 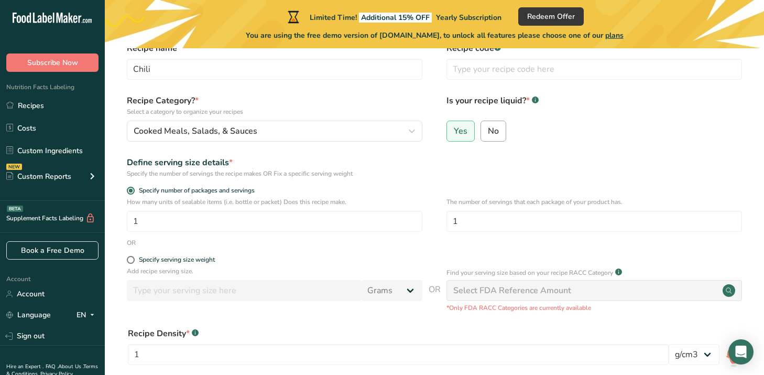 I want to click on a: Language, so click(x=28, y=314).